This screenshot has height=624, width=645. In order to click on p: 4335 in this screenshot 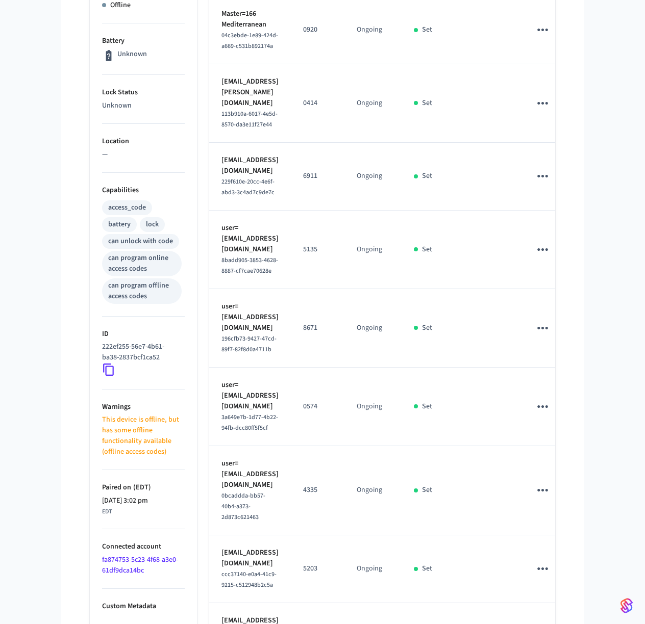, I will do `click(317, 490)`.